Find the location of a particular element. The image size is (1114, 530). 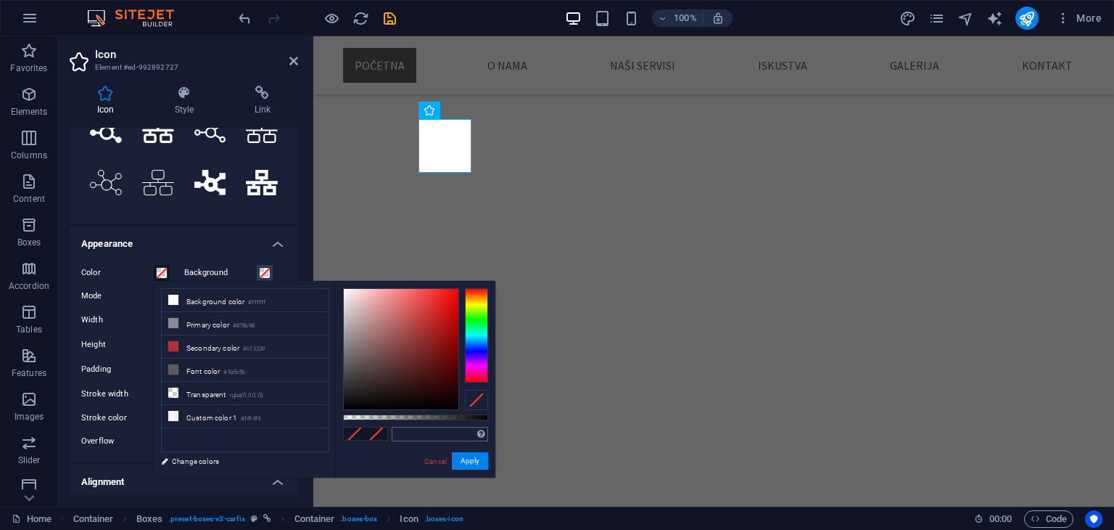

h4: Icon is located at coordinates (108, 101).